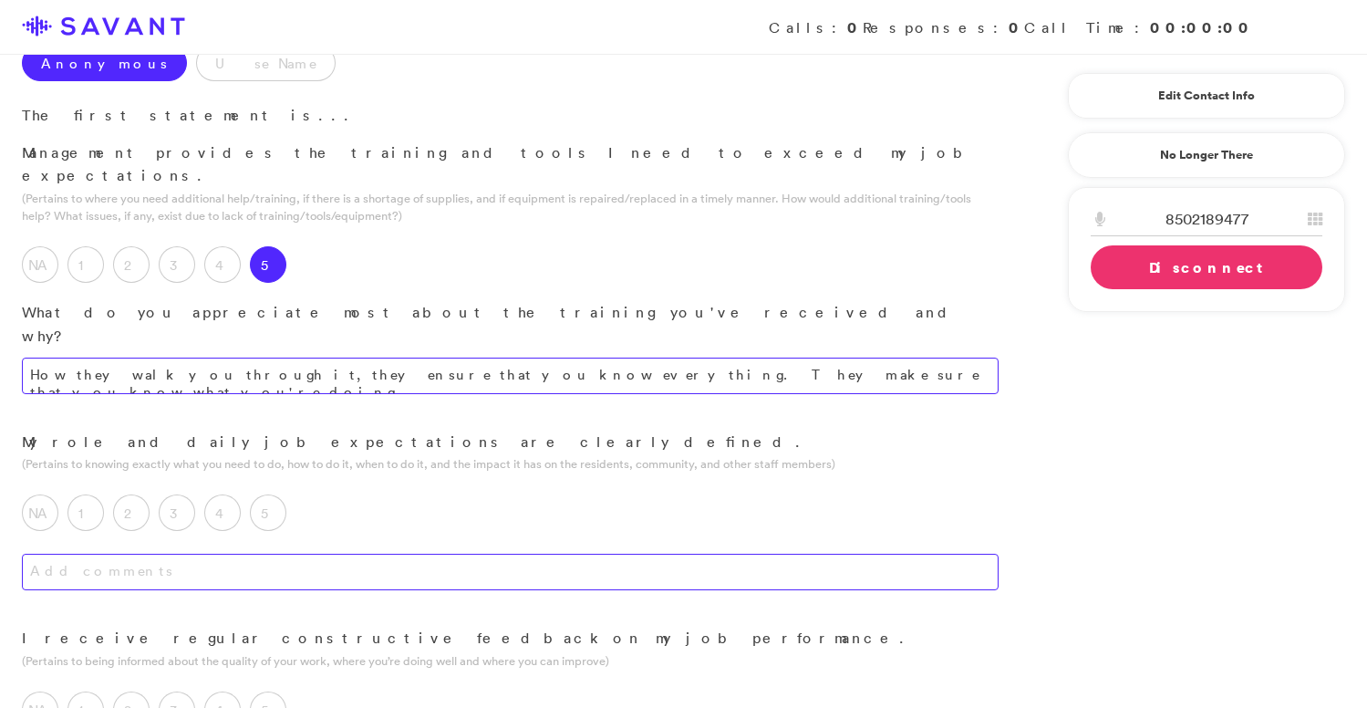 This screenshot has height=708, width=1367. Describe the element at coordinates (510, 207) in the screenshot. I see `p: (Pertains to where you need additional help/training, if there is a shortage of supplies, and if ...` at that location.